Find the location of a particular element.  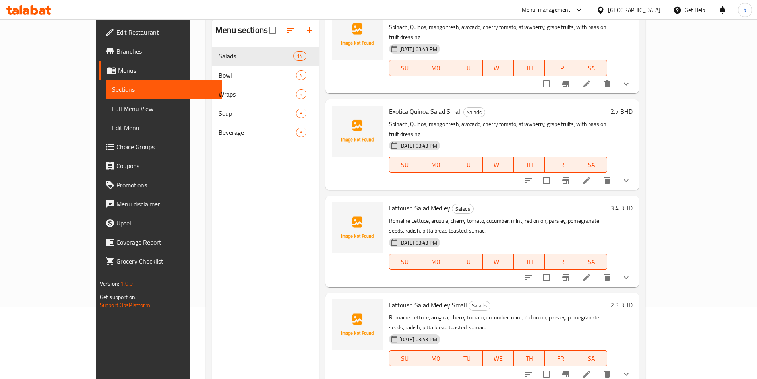

span: Bowl is located at coordinates (257, 75).